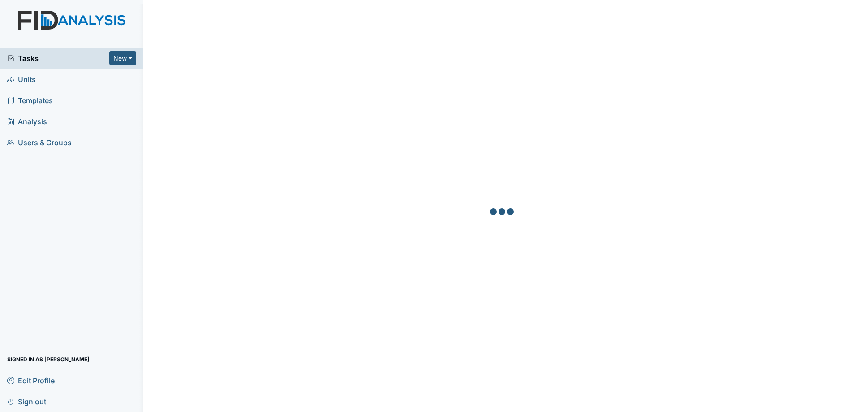 This screenshot has height=412, width=860. What do you see at coordinates (27, 121) in the screenshot?
I see `span: Analysis` at bounding box center [27, 121].